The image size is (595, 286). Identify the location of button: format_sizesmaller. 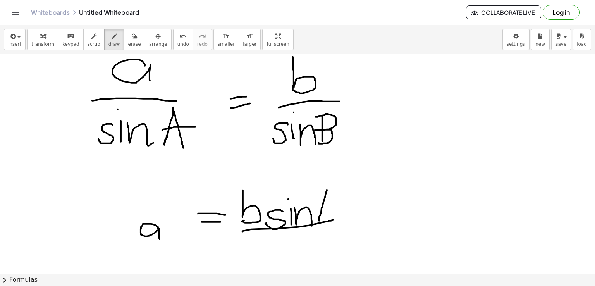
(226, 40).